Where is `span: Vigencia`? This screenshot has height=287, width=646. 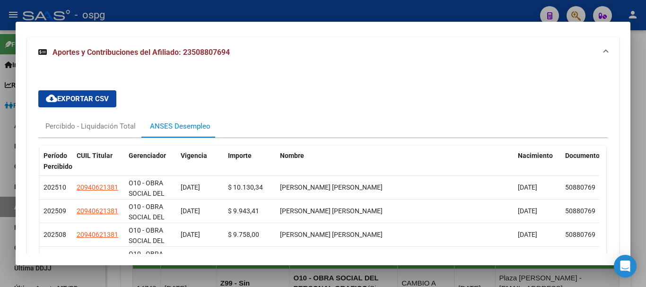
span: Vigencia is located at coordinates (194, 156).